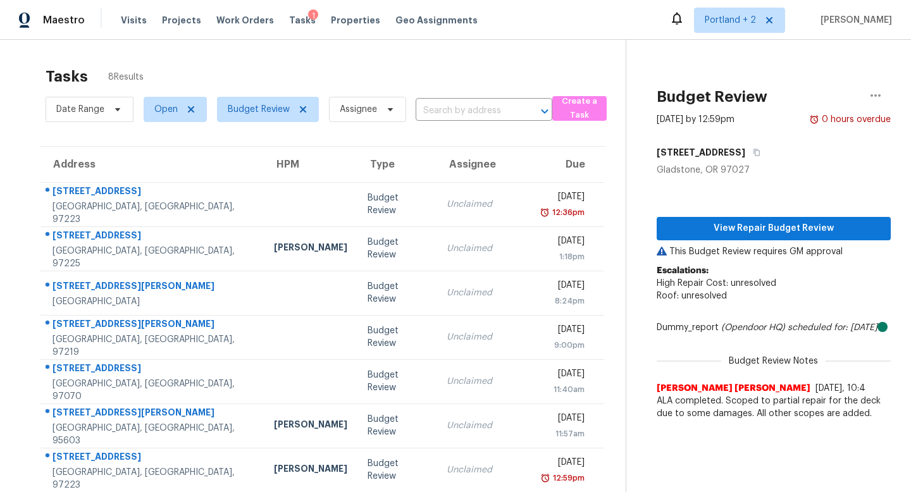 The width and height of the screenshot is (911, 492). I want to click on th: Due, so click(567, 164).